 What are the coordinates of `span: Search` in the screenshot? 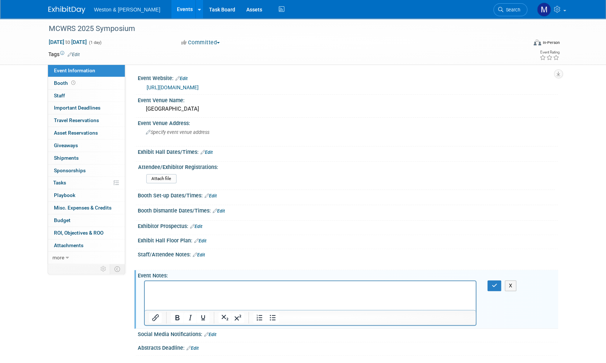 It's located at (512, 10).